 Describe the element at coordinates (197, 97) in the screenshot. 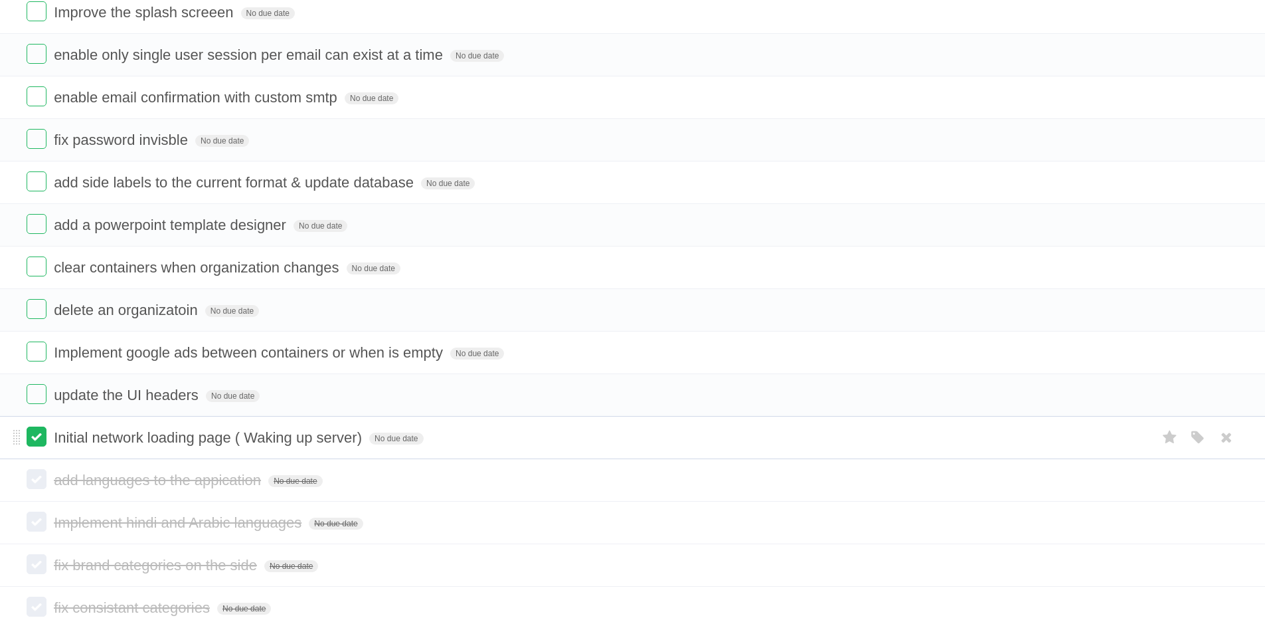

I see `span: enable email confirmation with custom smtp` at that location.